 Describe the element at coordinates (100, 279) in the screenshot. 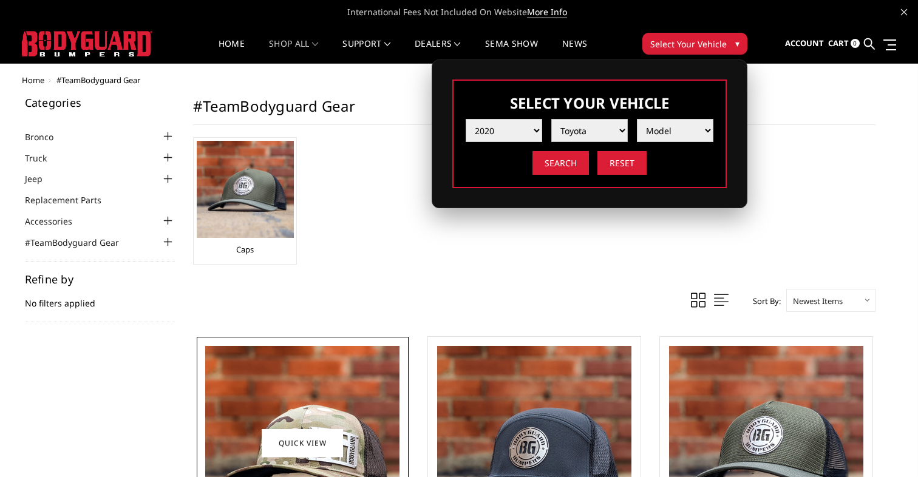

I see `h5: Refine by` at that location.